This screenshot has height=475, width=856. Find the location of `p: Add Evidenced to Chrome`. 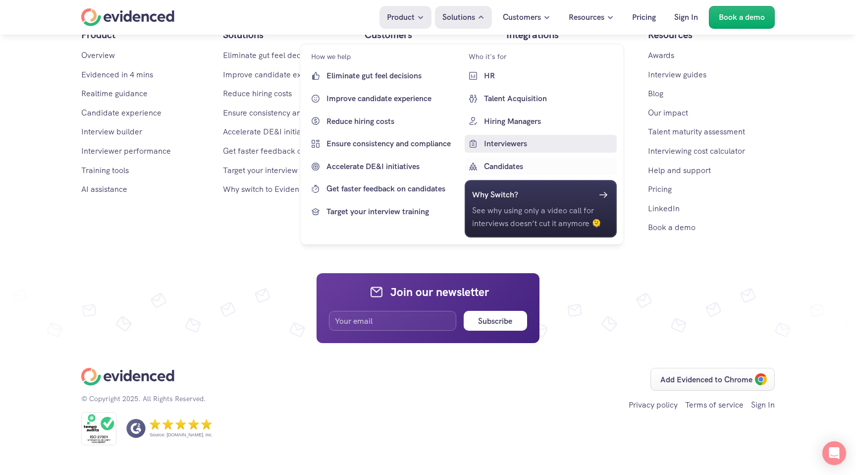

p: Add Evidenced to Chrome is located at coordinates (707, 380).